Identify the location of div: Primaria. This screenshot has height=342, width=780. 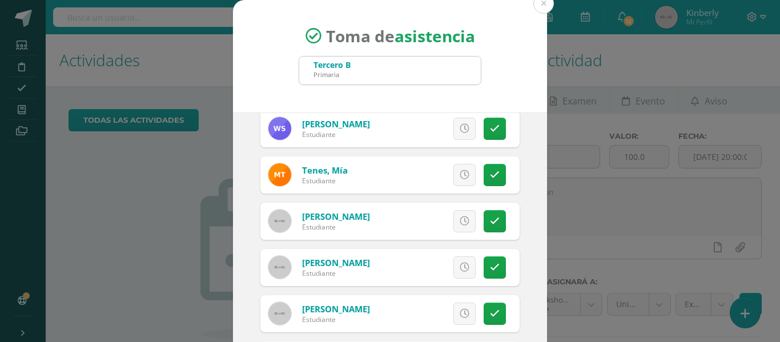
(332, 74).